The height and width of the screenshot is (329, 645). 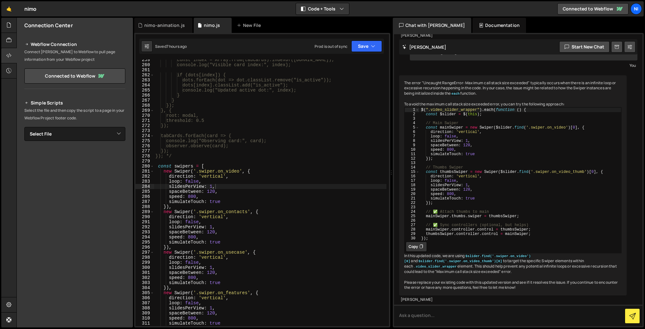 I want to click on div: 302, so click(x=145, y=277).